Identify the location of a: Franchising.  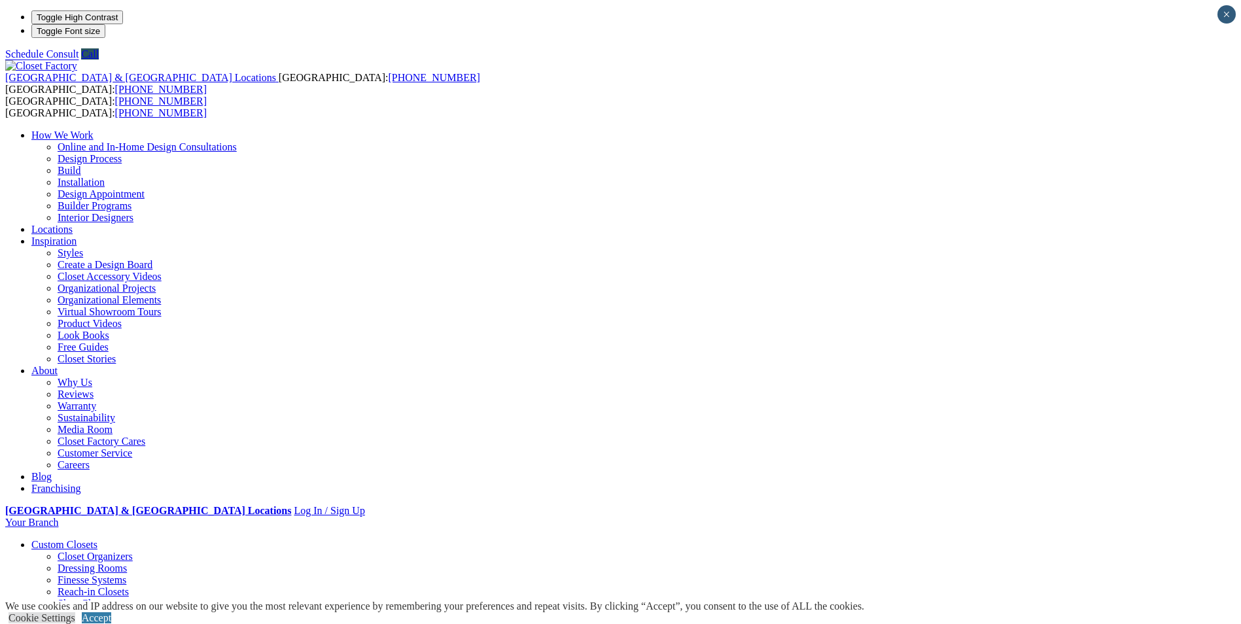
(56, 488).